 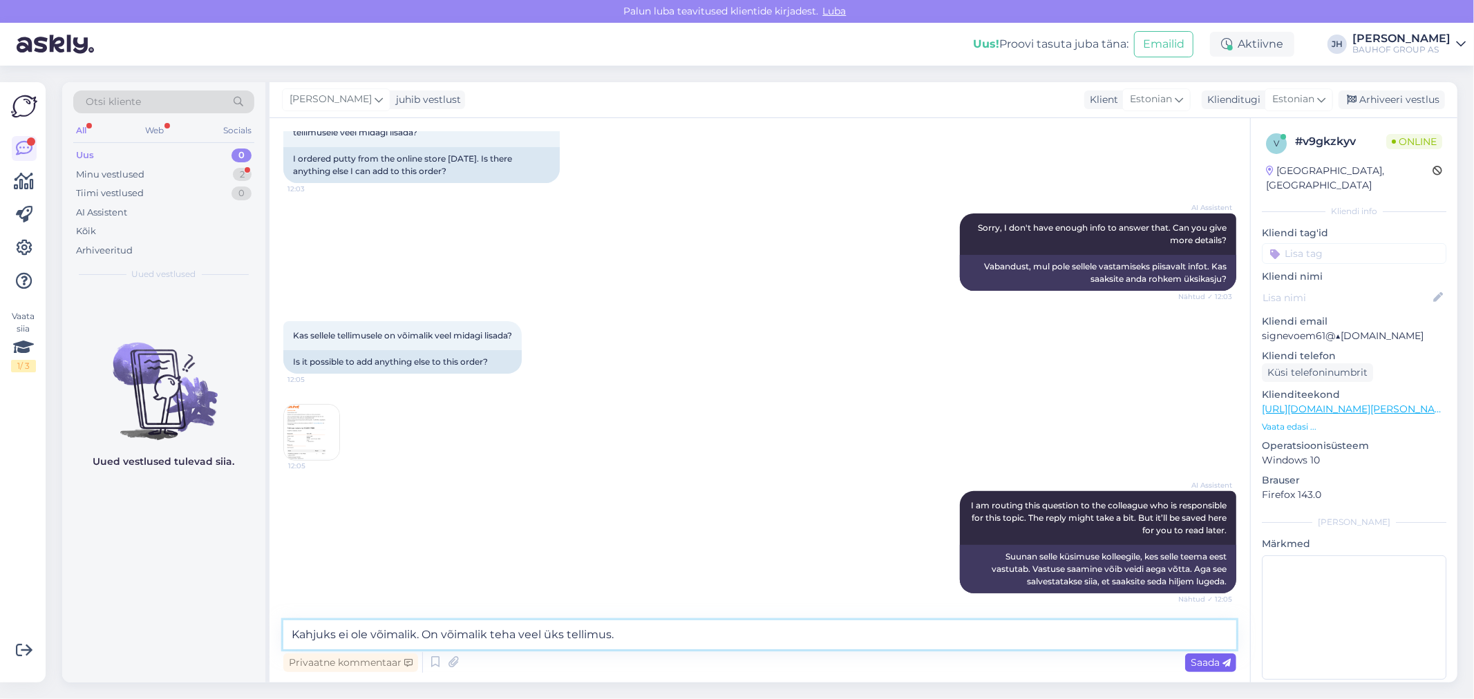 I want to click on div: Proovi tasuta juba täna:, so click(x=1050, y=44).